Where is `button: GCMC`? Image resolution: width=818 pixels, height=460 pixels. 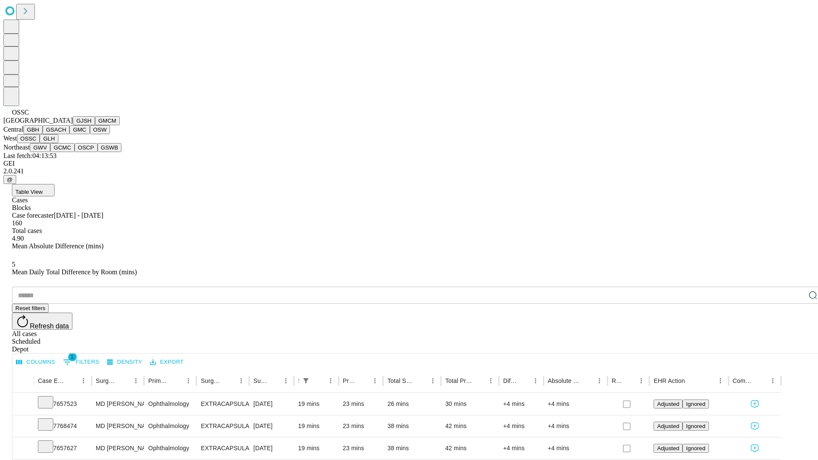
button: GCMC is located at coordinates (62, 147).